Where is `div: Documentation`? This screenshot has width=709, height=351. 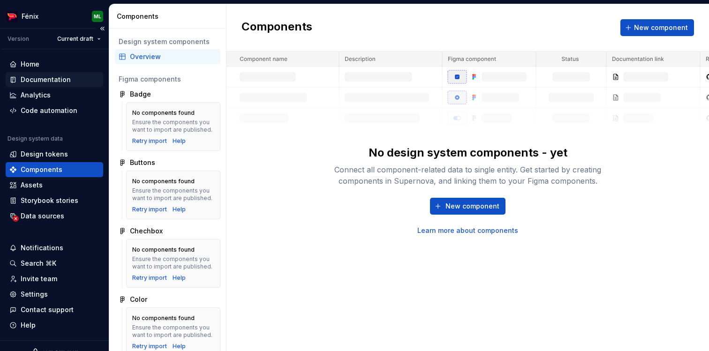
div: Documentation is located at coordinates (46, 80).